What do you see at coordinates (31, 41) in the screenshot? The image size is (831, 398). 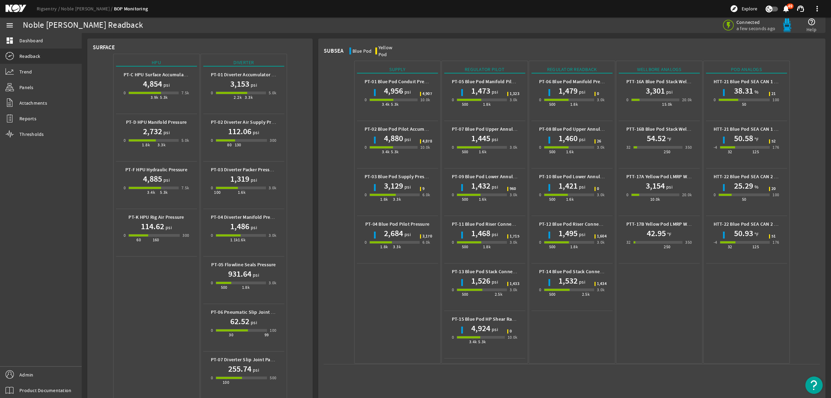 I see `span: Dashboard` at bounding box center [31, 41].